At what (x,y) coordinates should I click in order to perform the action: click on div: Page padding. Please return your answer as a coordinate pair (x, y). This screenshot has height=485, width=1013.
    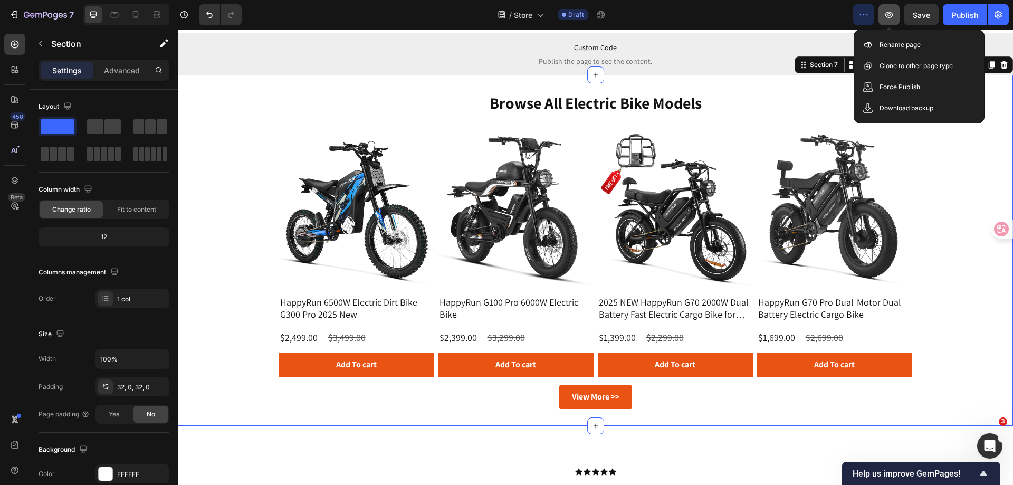
    Looking at the image, I should click on (64, 414).